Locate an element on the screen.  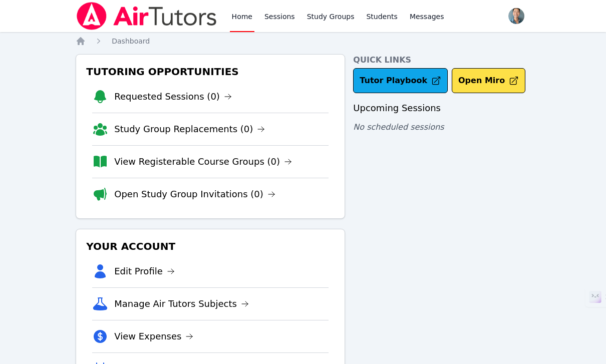
h4: Quick Links is located at coordinates (441, 60).